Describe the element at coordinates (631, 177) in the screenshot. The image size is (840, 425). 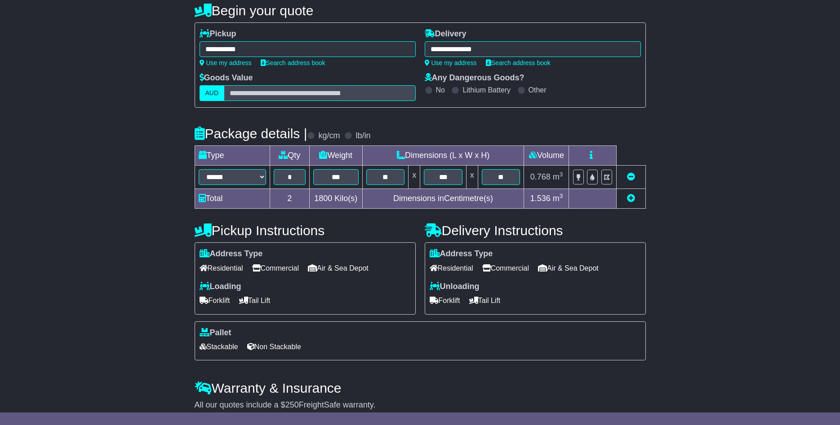
I see `a: Remove this item` at that location.